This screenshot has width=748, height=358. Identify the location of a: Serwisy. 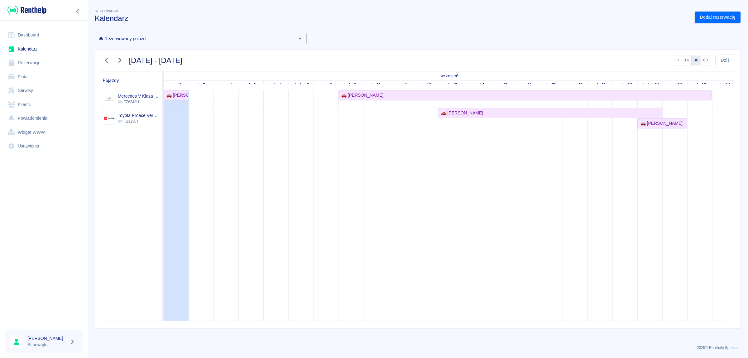
(44, 90).